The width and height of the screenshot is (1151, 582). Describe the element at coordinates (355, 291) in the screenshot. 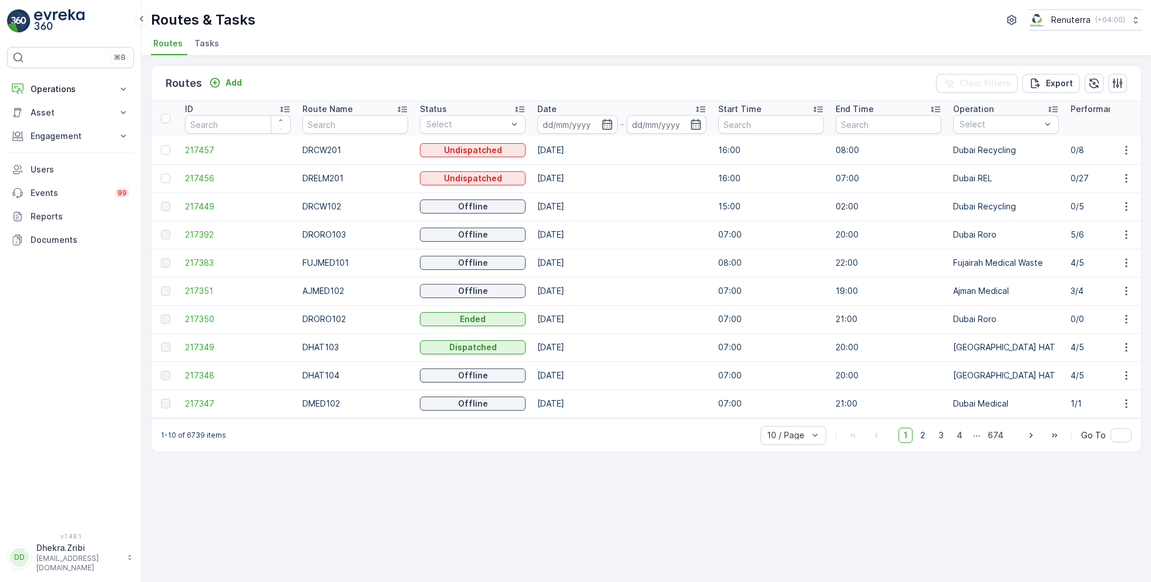

I see `td: AJMED102` at that location.